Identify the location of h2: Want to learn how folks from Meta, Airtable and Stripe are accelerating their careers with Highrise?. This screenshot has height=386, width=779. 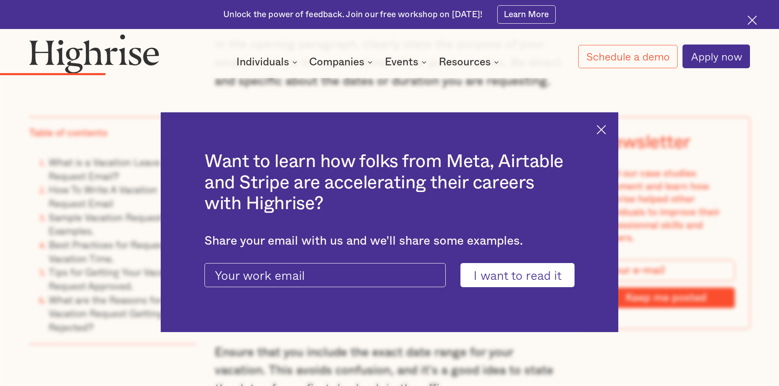
(389, 183).